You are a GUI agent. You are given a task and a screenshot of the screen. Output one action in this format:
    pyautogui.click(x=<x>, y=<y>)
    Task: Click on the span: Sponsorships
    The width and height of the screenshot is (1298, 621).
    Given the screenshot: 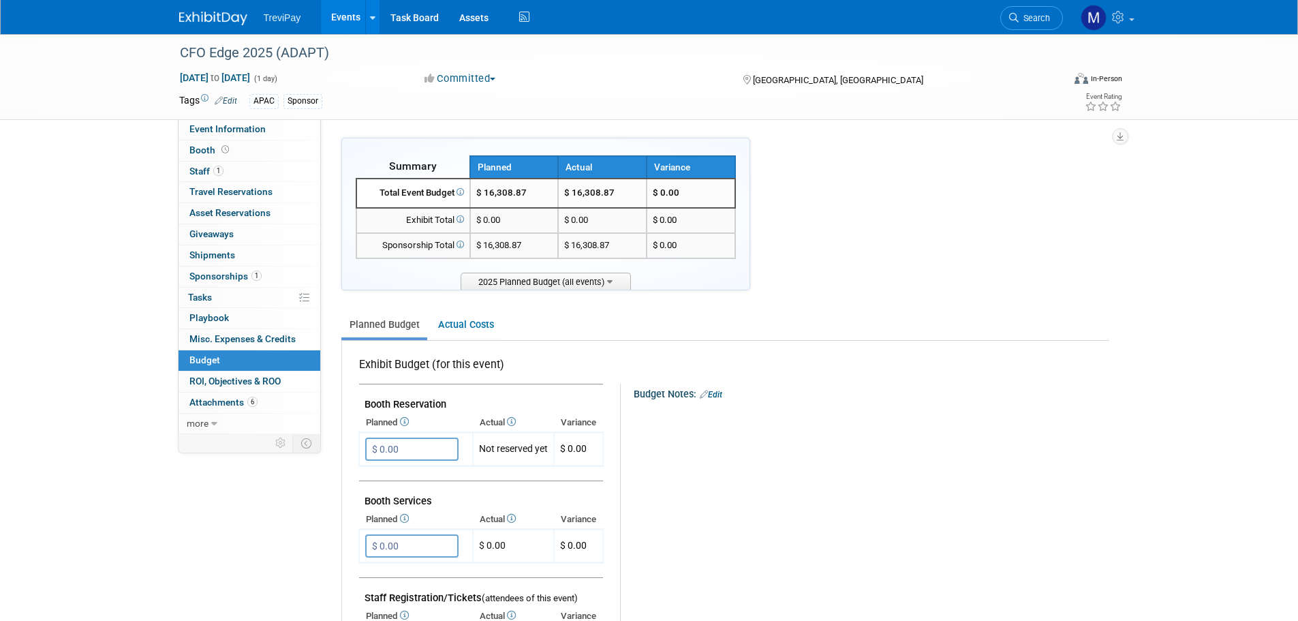 What is the action you would take?
    pyautogui.click(x=226, y=276)
    